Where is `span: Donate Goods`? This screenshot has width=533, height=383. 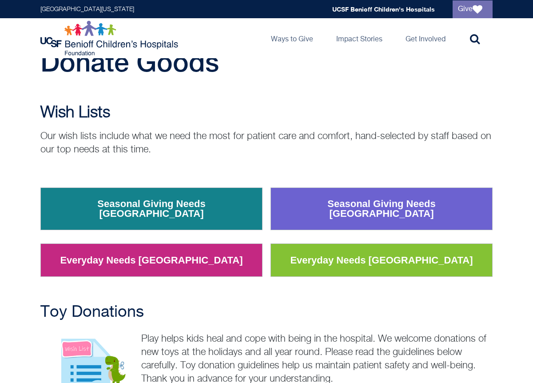
span: Donate Goods is located at coordinates (130, 62).